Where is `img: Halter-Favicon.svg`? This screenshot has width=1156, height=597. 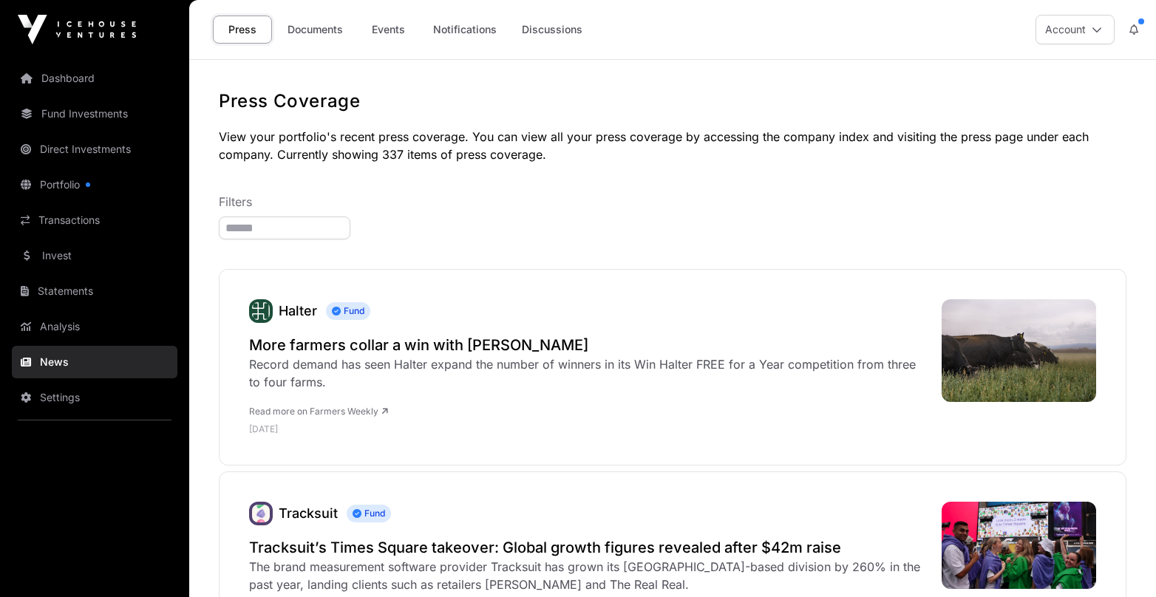
img: Halter-Favicon.svg is located at coordinates (261, 311).